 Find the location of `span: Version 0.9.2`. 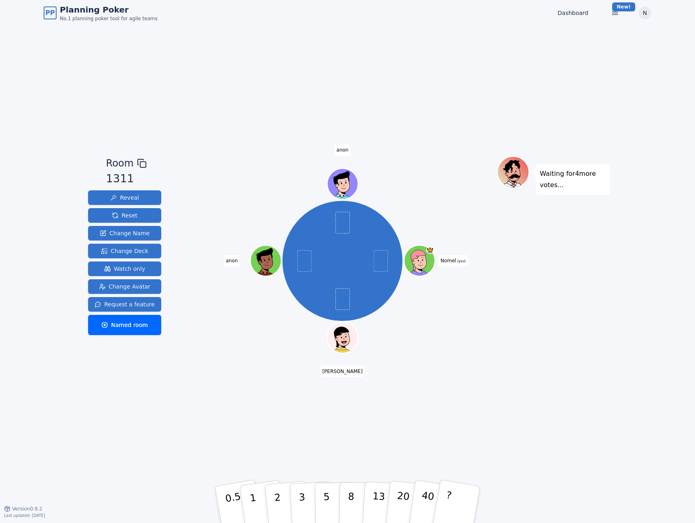

span: Version 0.9.2 is located at coordinates (27, 508).